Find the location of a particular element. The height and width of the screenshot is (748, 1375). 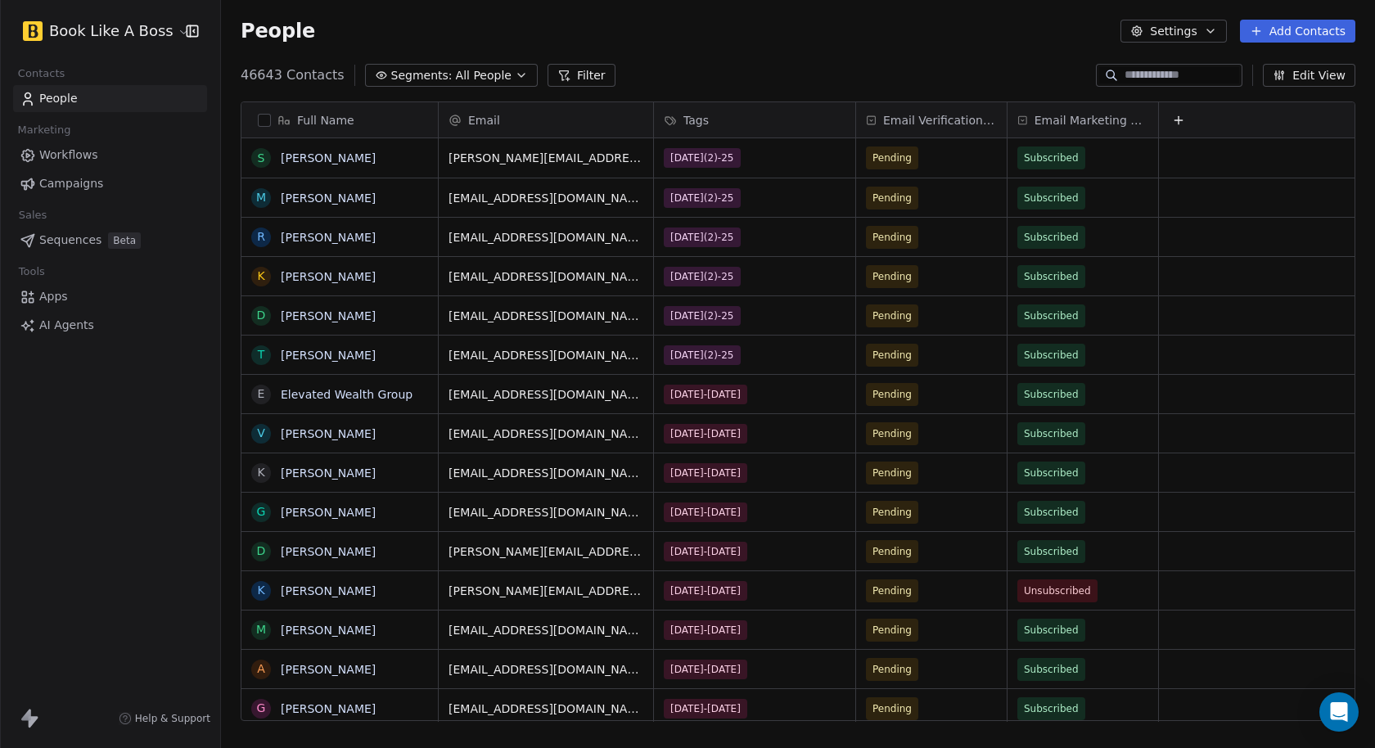

span: Sequences is located at coordinates (70, 240).